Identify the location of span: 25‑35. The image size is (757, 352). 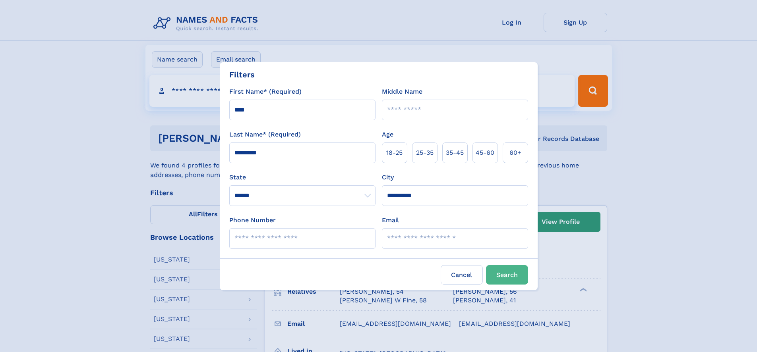
(425, 153).